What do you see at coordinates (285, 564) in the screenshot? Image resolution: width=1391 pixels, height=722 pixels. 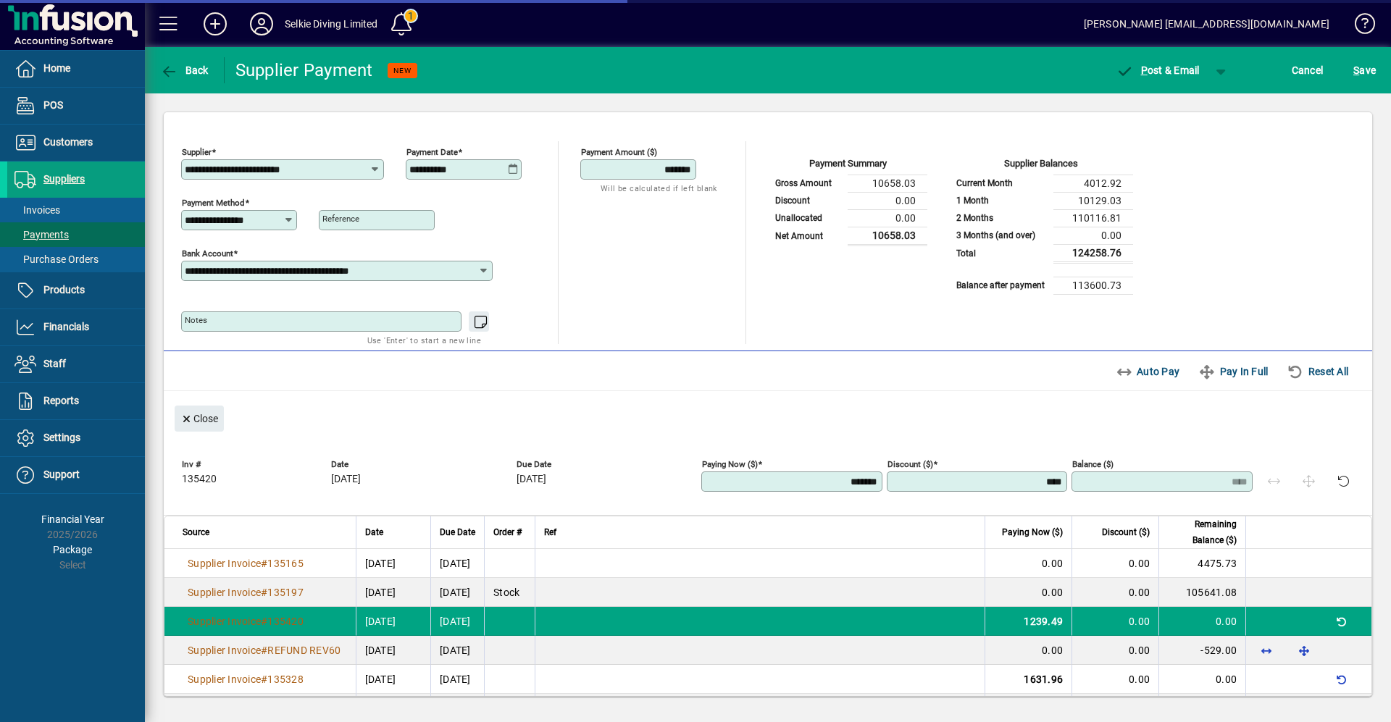 I see `span: 135165` at bounding box center [285, 564].